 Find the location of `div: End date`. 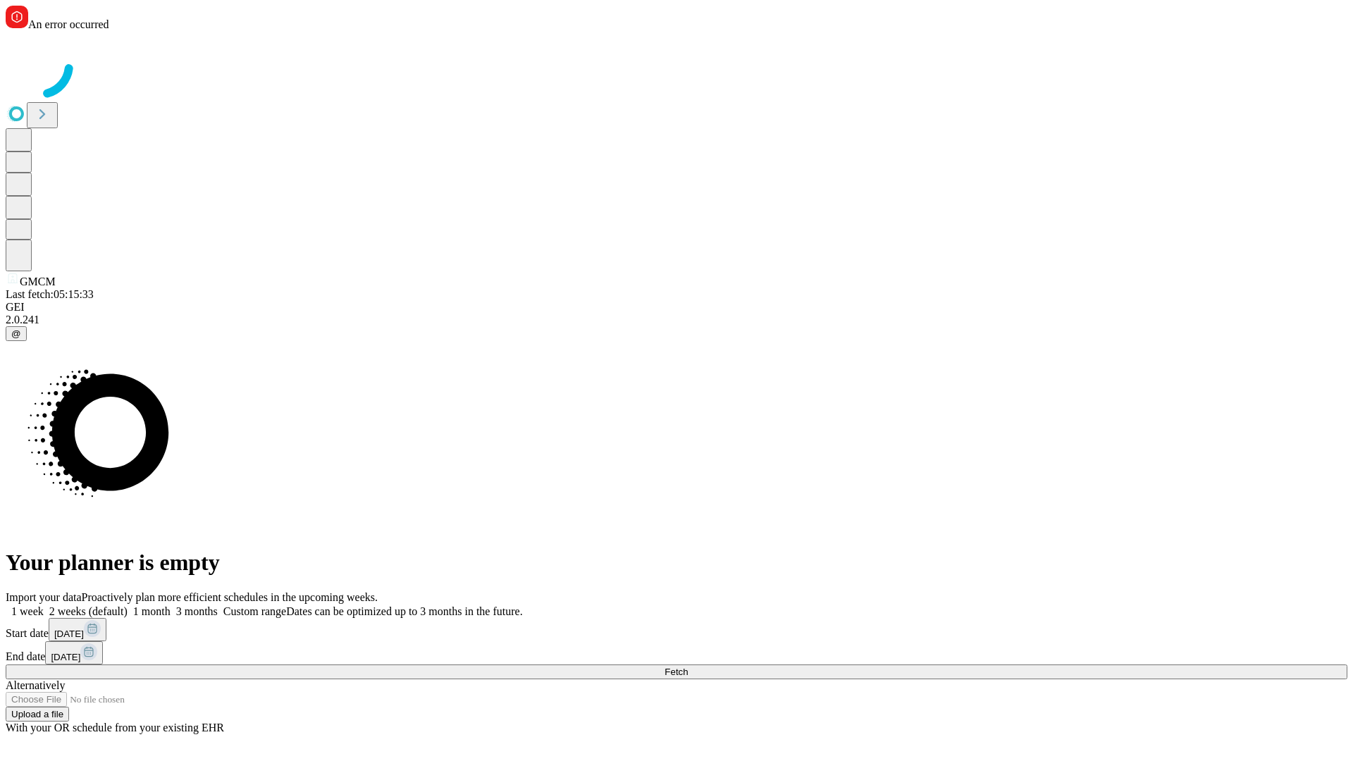

div: End date is located at coordinates (676, 652).